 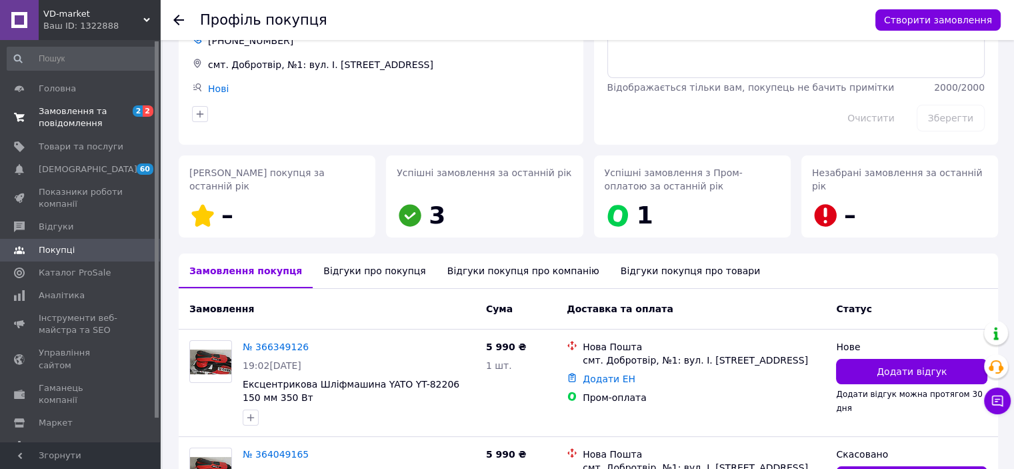 I want to click on span: Успішні замовлення за останній рік, so click(x=484, y=173).